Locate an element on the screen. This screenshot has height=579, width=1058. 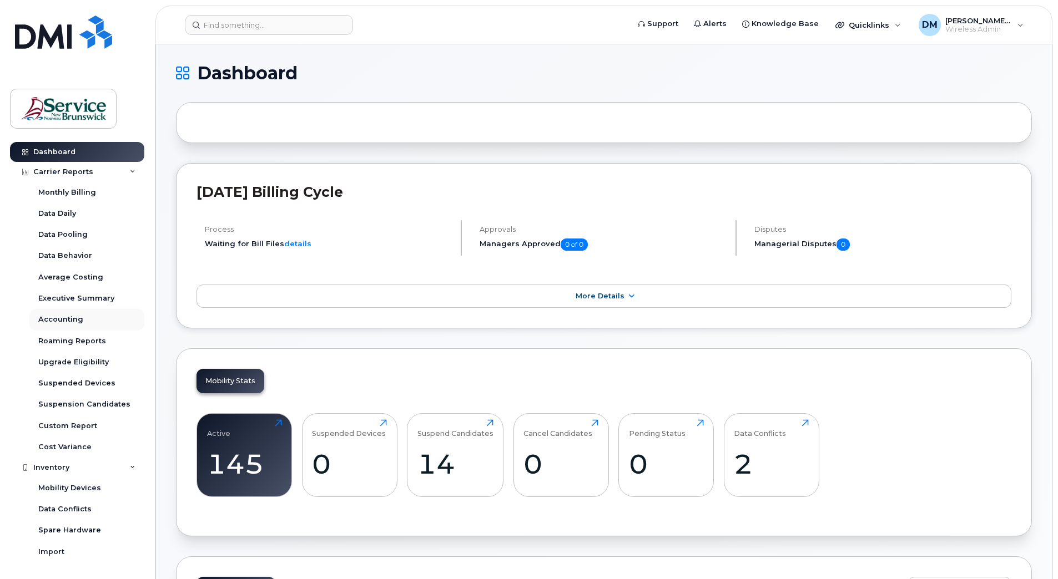
a: Data Conflicts2 is located at coordinates (771, 455).